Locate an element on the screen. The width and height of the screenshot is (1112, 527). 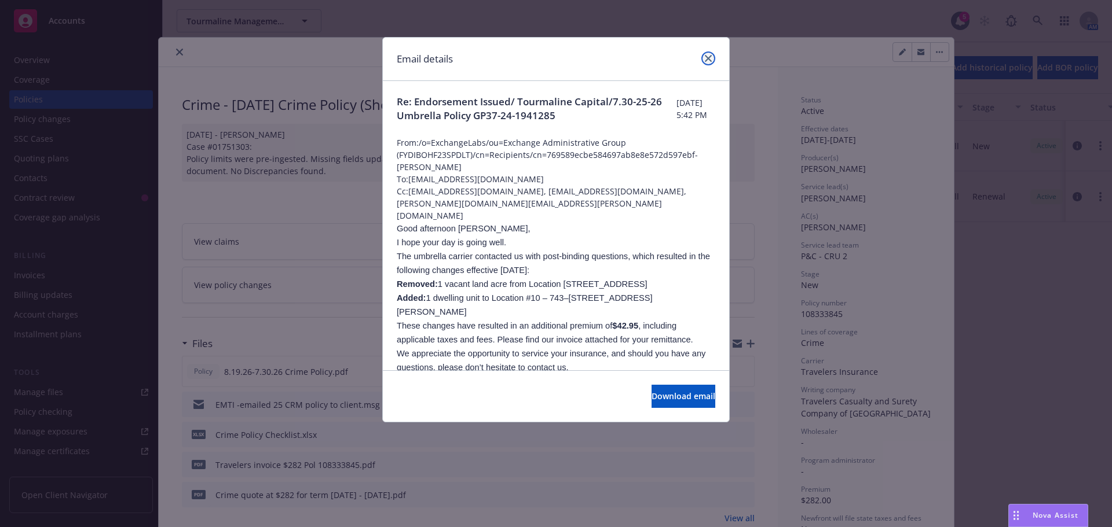
span: Download email is located at coordinates (683, 396).